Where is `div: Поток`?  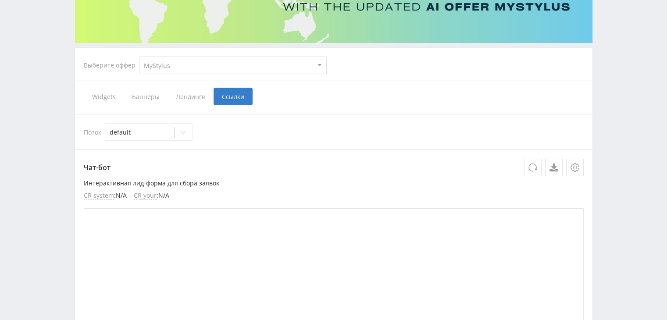 div: Поток is located at coordinates (334, 132).